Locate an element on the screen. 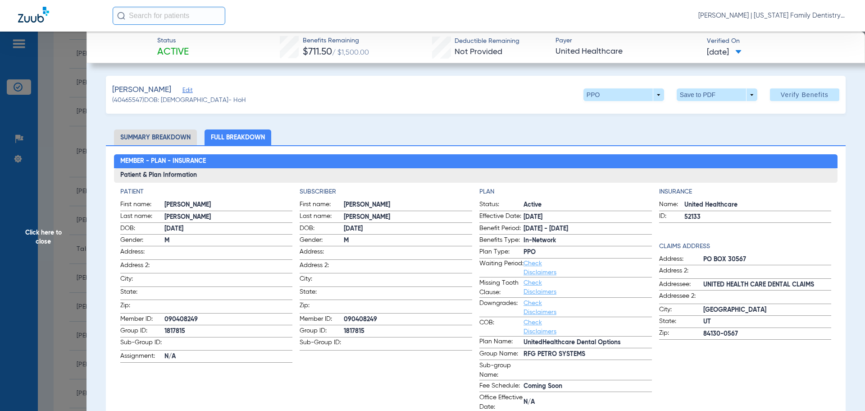 This screenshot has height=411, width=865. button: PPO is located at coordinates (624, 95).